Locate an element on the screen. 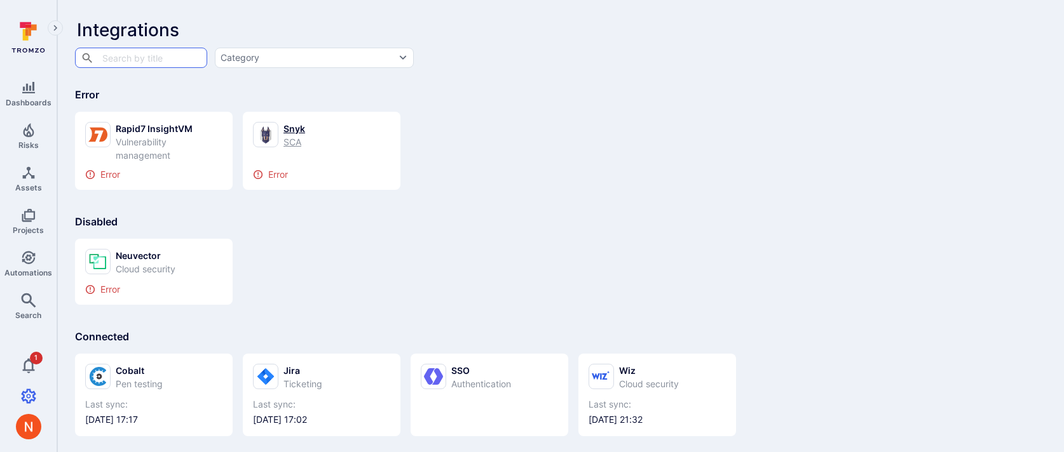  div: Cobalt is located at coordinates (139, 370).